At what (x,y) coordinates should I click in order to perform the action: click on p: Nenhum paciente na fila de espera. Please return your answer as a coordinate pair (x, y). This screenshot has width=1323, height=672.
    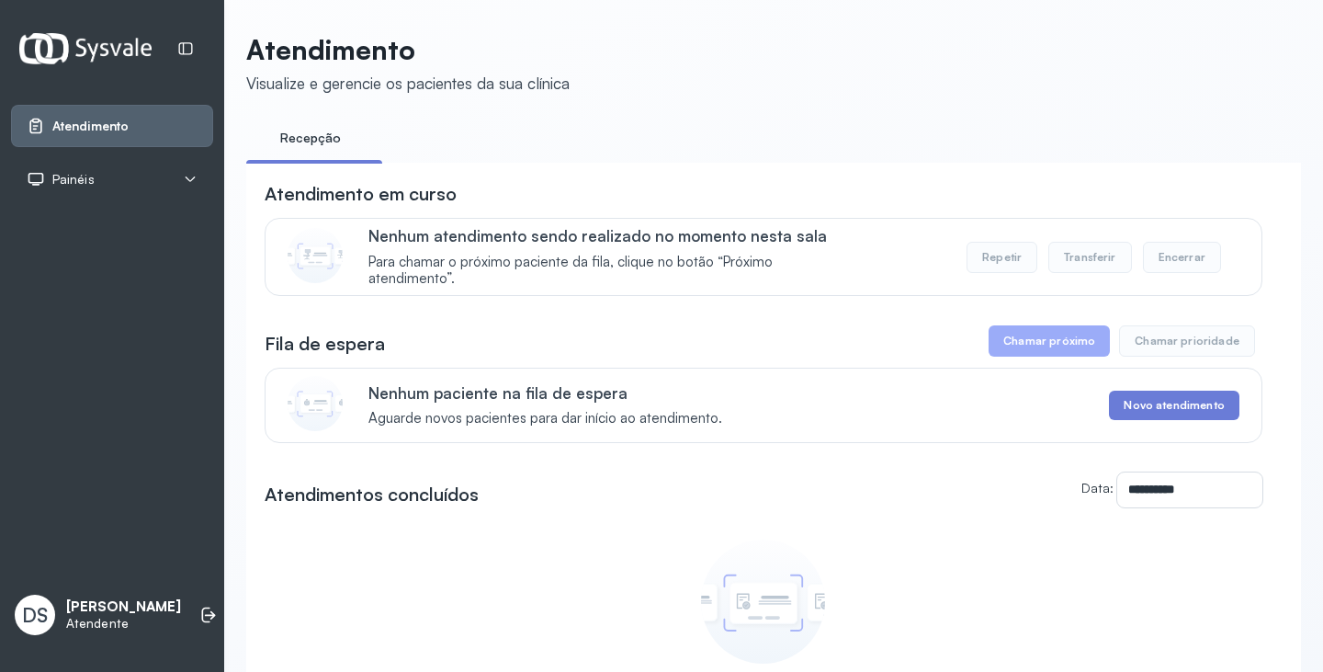
    Looking at the image, I should click on (545, 392).